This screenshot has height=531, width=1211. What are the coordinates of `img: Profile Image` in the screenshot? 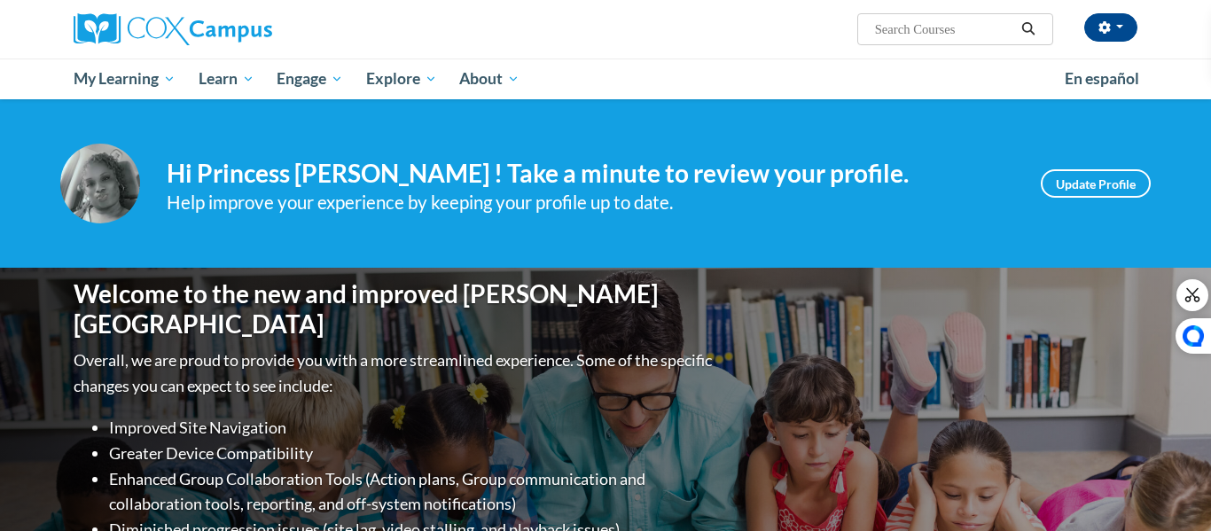 It's located at (100, 183).